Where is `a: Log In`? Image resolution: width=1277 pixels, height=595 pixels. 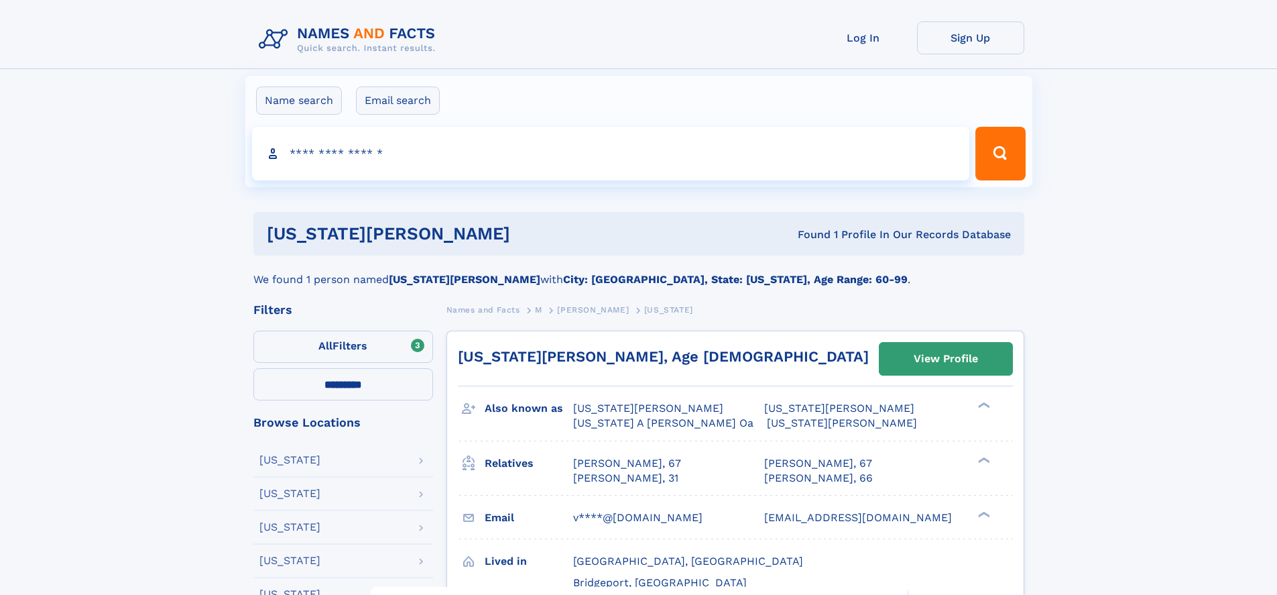
a: Log In is located at coordinates (864, 38).